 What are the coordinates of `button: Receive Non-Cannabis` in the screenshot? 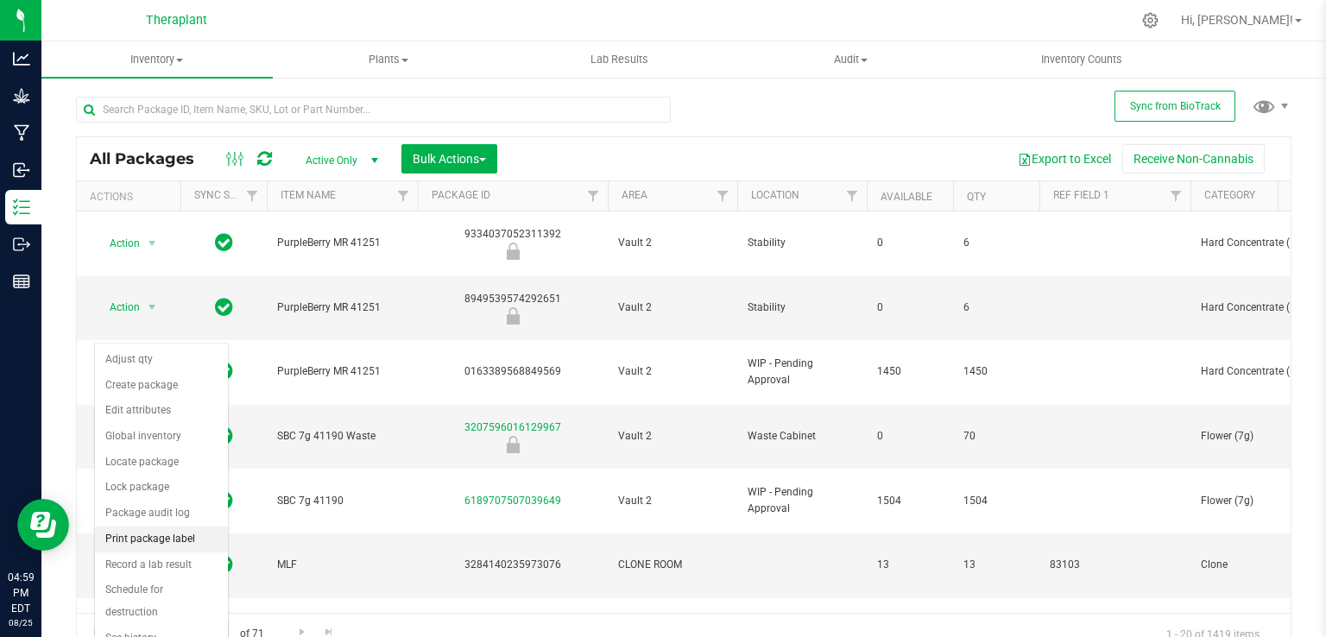 It's located at (1193, 159).